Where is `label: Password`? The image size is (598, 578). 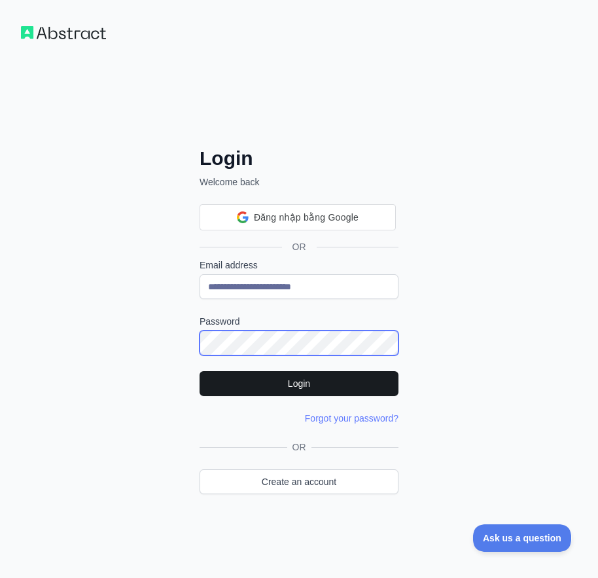
label: Password is located at coordinates (299, 321).